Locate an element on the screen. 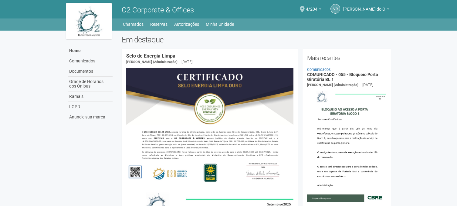  a: Documentos is located at coordinates (90, 72).